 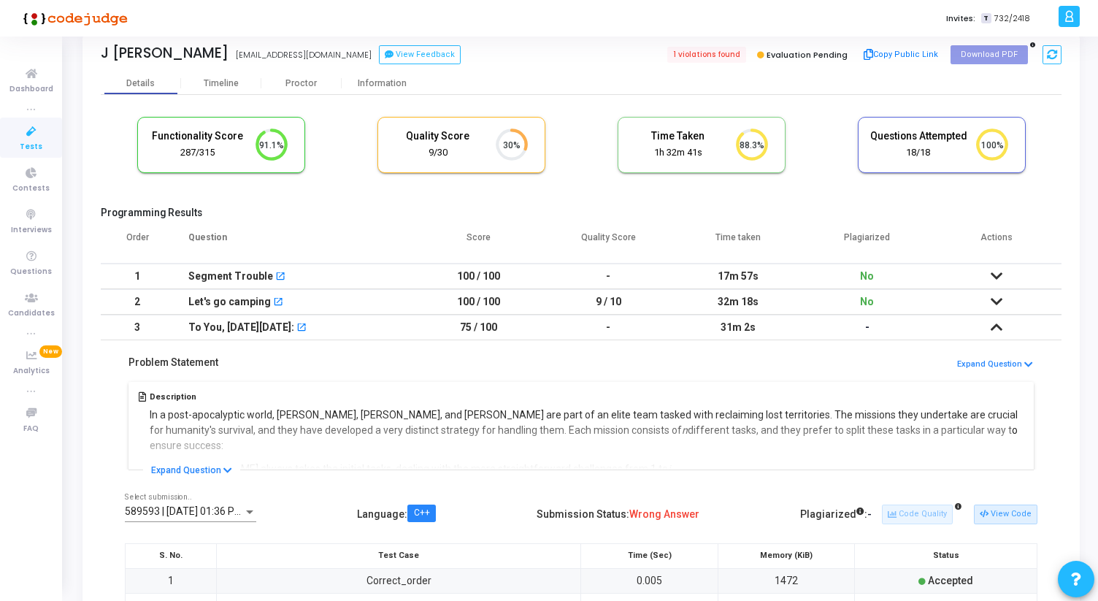 I want to click on span: 1 violations found, so click(x=707, y=55).